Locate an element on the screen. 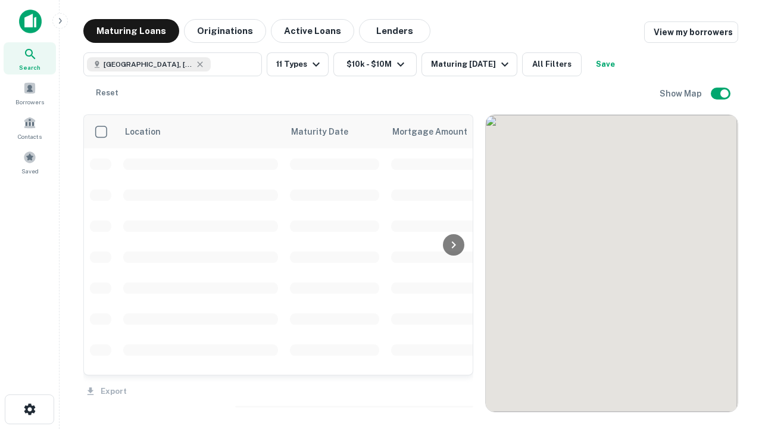 The image size is (762, 429). span: Mortgage Amount is located at coordinates (438, 132).